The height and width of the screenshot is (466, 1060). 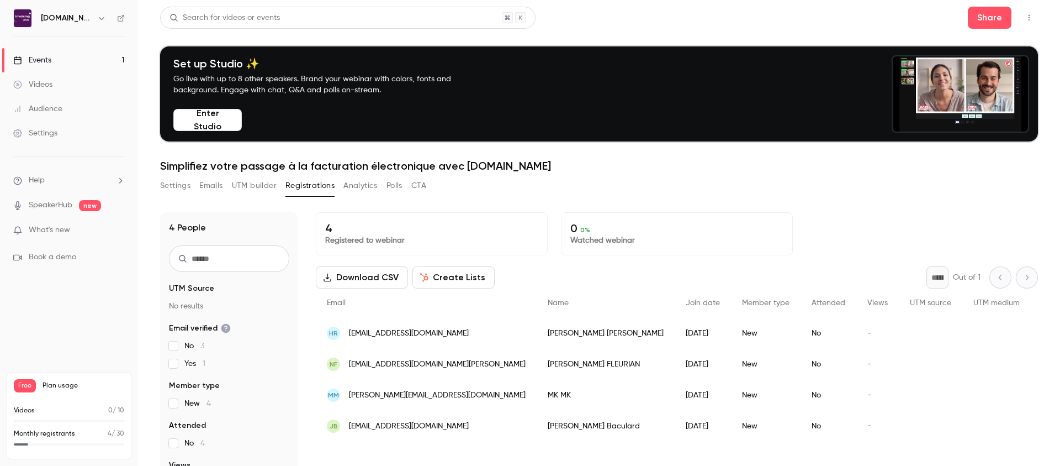 I want to click on div: Events, so click(x=32, y=60).